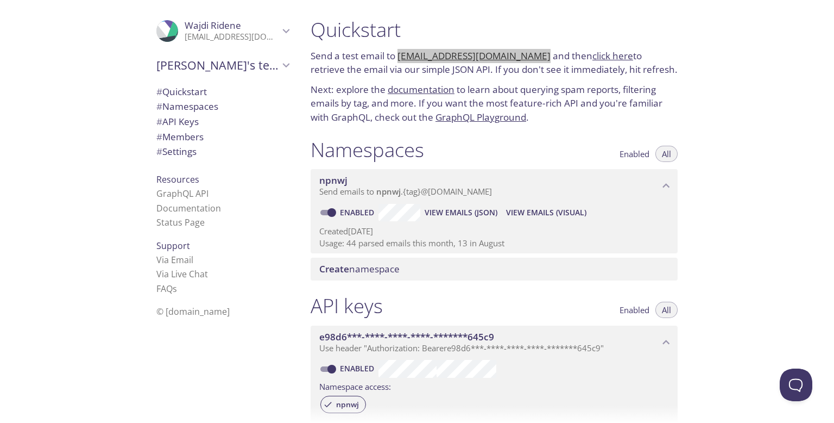 The image size is (834, 423). What do you see at coordinates (334, 268) in the screenshot?
I see `span: Create` at bounding box center [334, 268].